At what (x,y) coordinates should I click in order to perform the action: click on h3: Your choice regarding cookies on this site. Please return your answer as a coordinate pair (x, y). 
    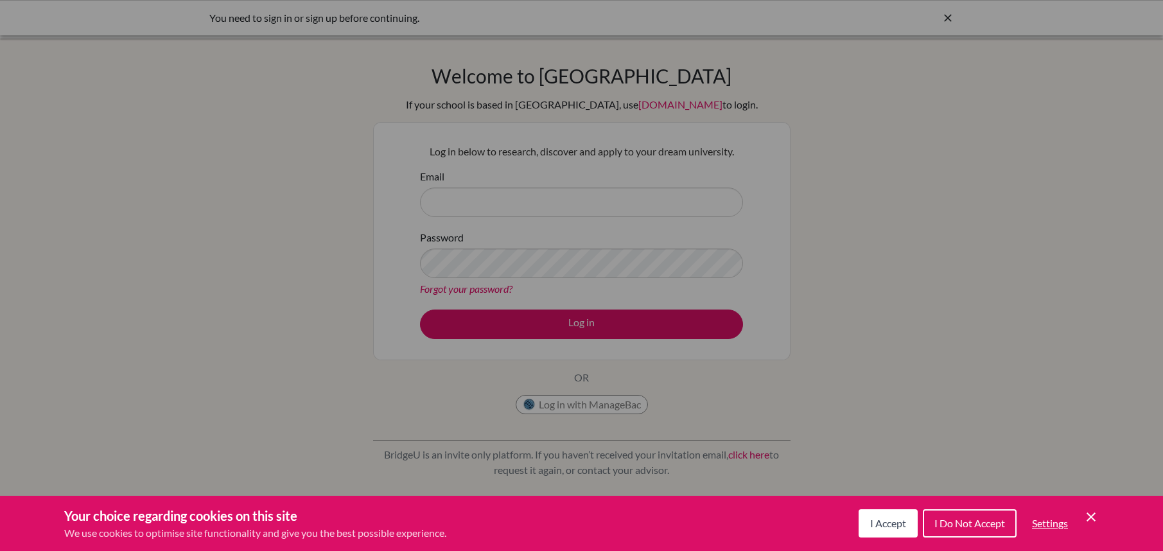
    Looking at the image, I should click on (255, 516).